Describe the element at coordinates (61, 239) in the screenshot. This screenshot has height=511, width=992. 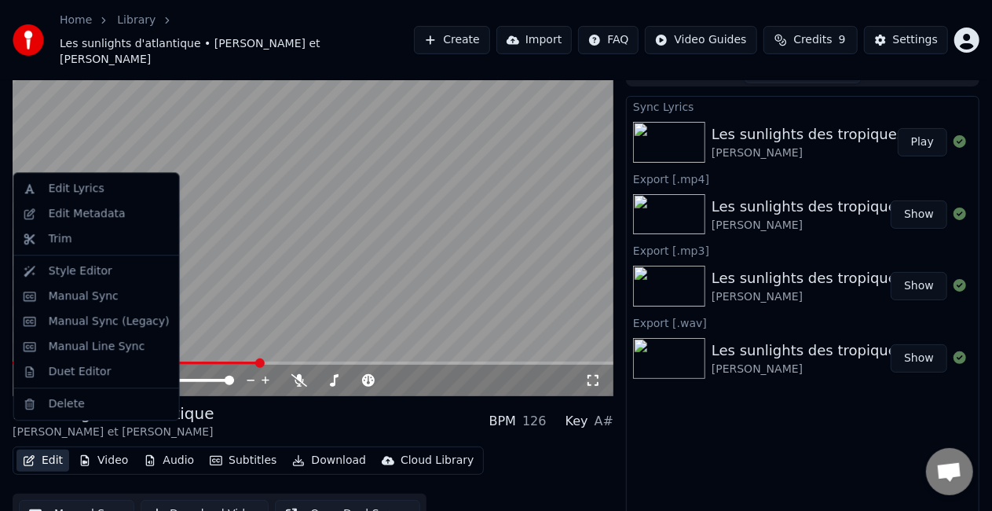
I see `div: Trim` at that location.